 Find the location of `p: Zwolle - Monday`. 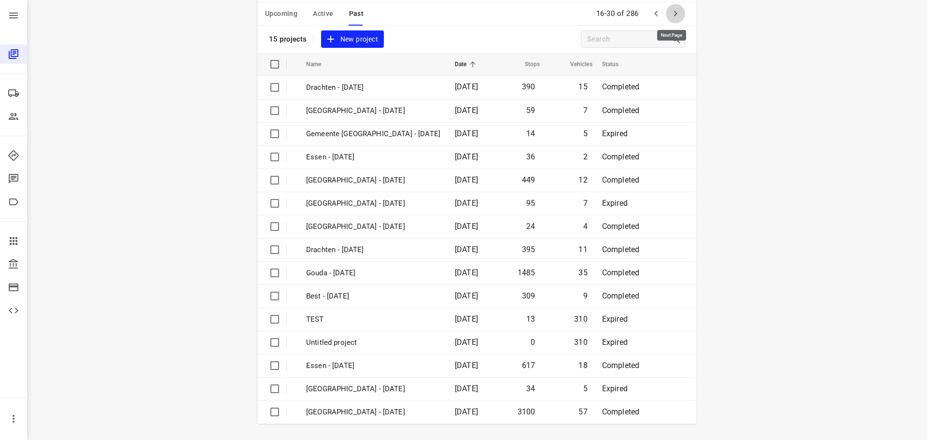

p: Zwolle - Monday is located at coordinates (373, 412).